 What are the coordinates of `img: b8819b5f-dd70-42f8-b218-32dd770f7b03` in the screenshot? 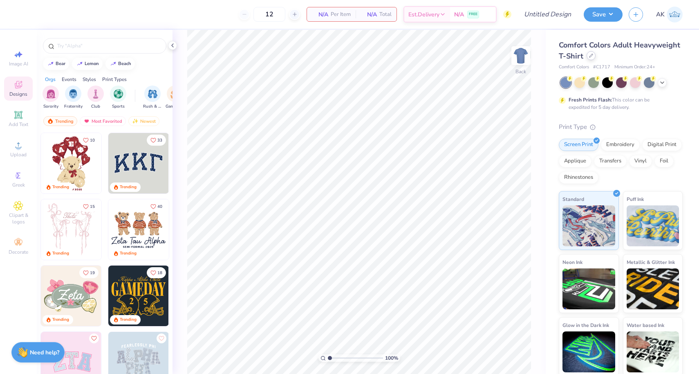 It's located at (139, 296).